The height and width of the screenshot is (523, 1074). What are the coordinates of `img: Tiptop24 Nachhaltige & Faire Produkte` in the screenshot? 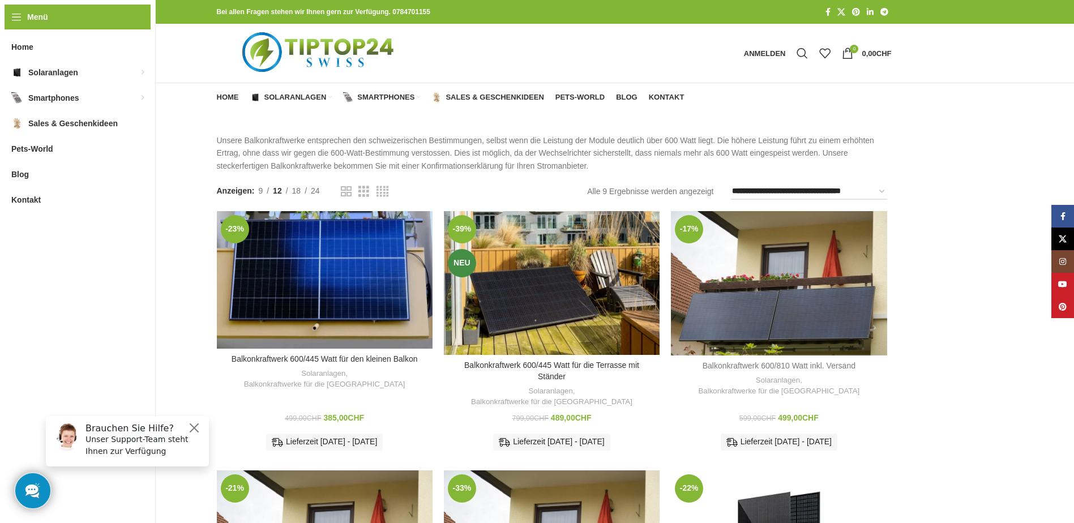 It's located at (319, 53).